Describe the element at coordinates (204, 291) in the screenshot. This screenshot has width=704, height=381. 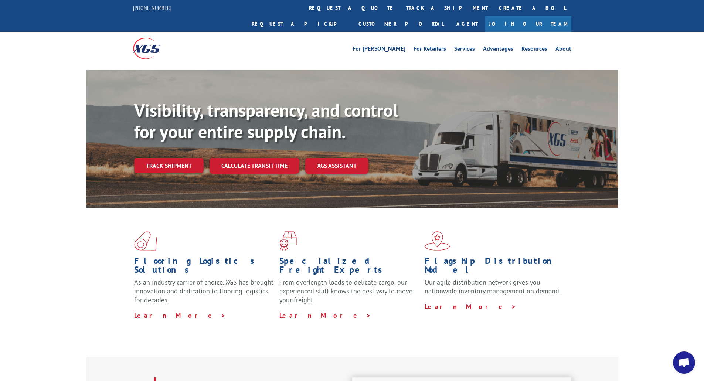
I see `span: As an industry carrier of choice, XGS has brought innovation and dedication to flooring logistics...` at that location.